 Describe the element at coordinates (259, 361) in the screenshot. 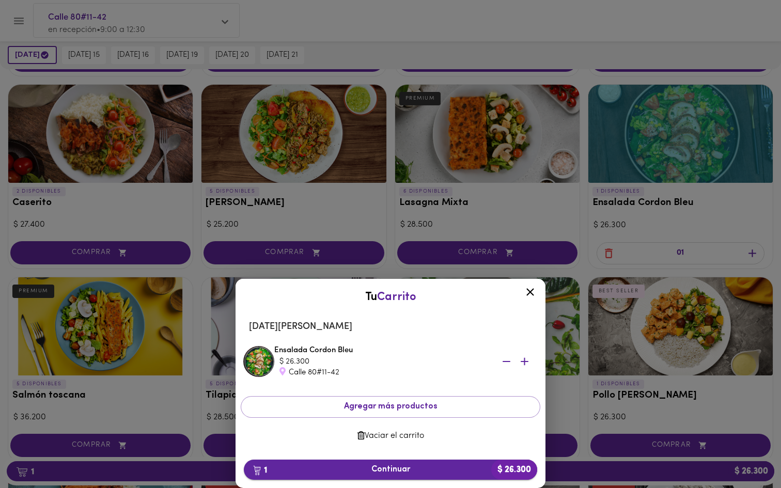

I see `img: Ensalada Cordon Bleu` at that location.